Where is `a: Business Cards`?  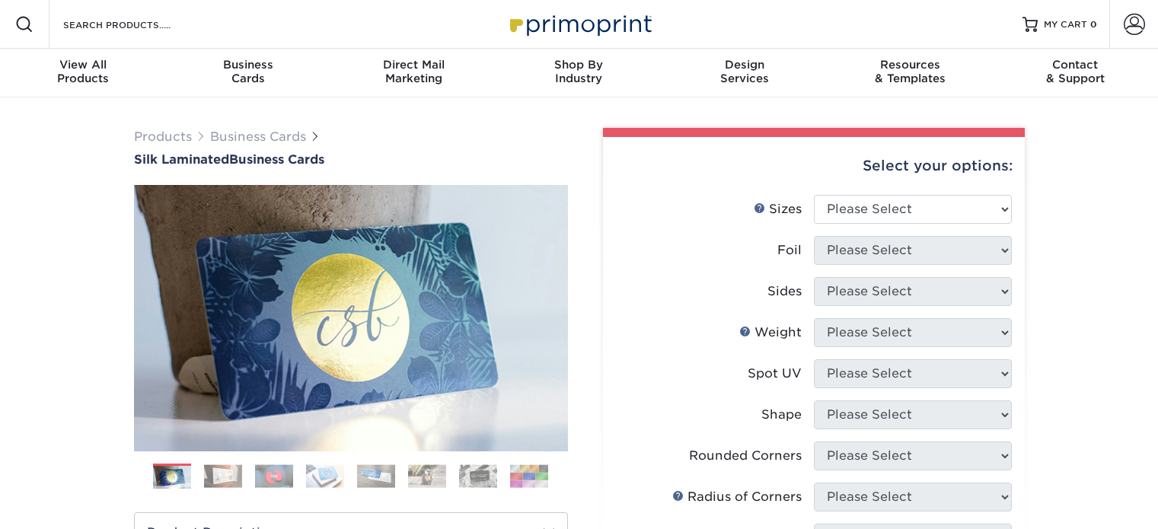 a: Business Cards is located at coordinates (258, 136).